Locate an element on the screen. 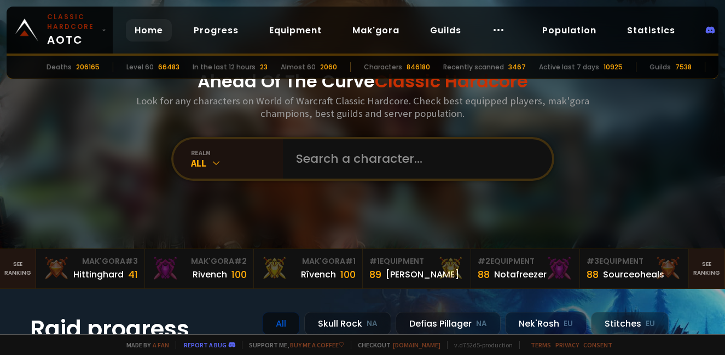  div: realm is located at coordinates (237, 153).